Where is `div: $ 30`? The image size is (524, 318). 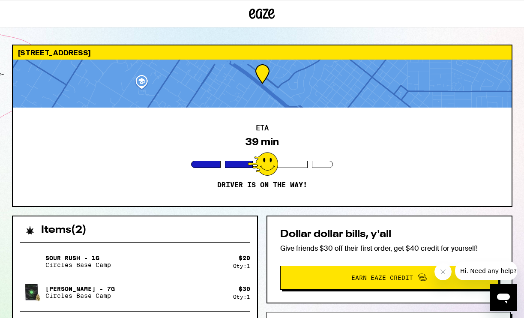 div: $ 30 is located at coordinates (244, 289).